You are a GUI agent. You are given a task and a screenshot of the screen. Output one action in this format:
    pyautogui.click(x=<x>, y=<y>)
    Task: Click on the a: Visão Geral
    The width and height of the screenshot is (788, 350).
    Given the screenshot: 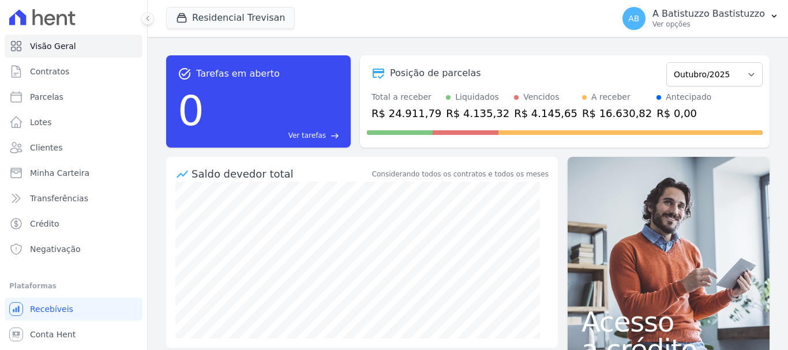 What is the action you would take?
    pyautogui.click(x=73, y=46)
    